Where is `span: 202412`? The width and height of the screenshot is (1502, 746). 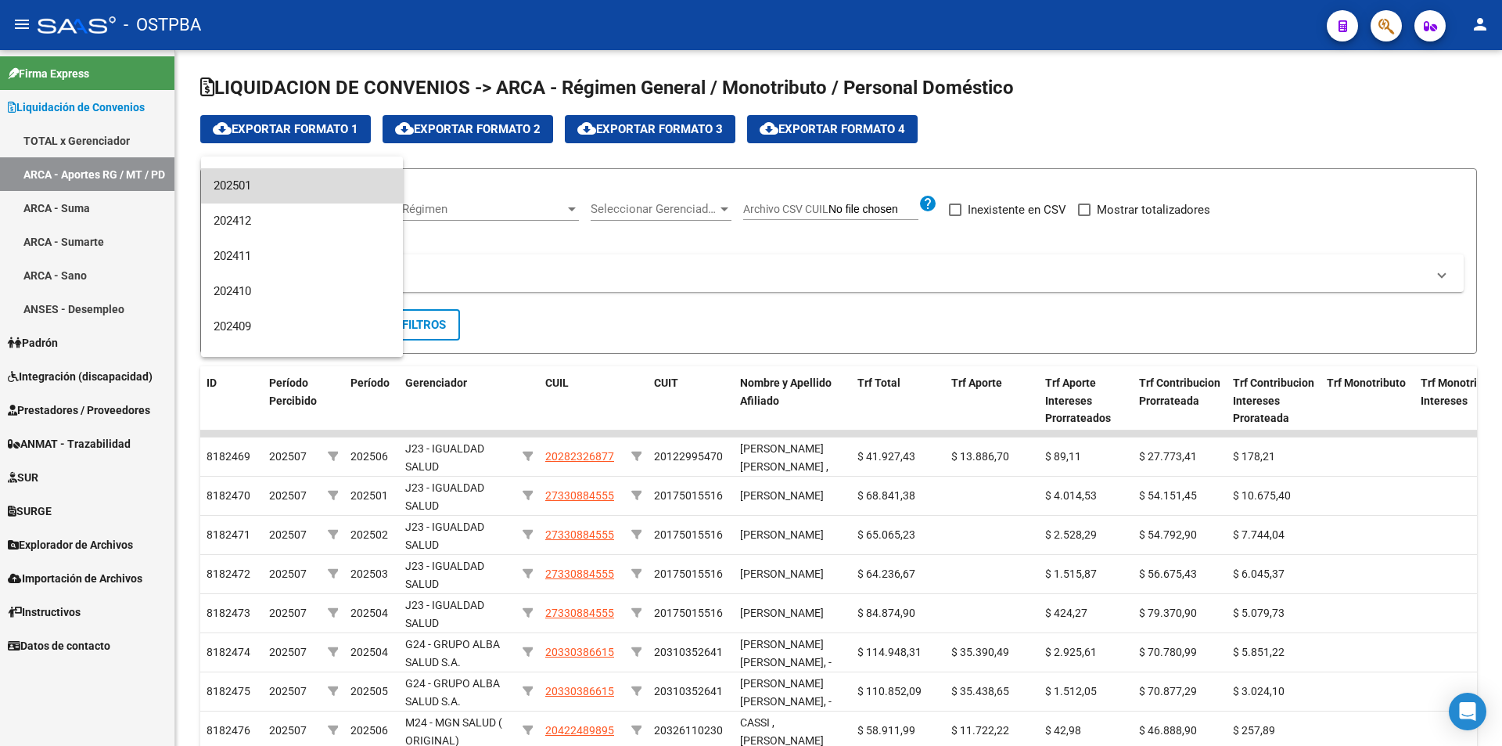 span: 202412 is located at coordinates (302, 221).